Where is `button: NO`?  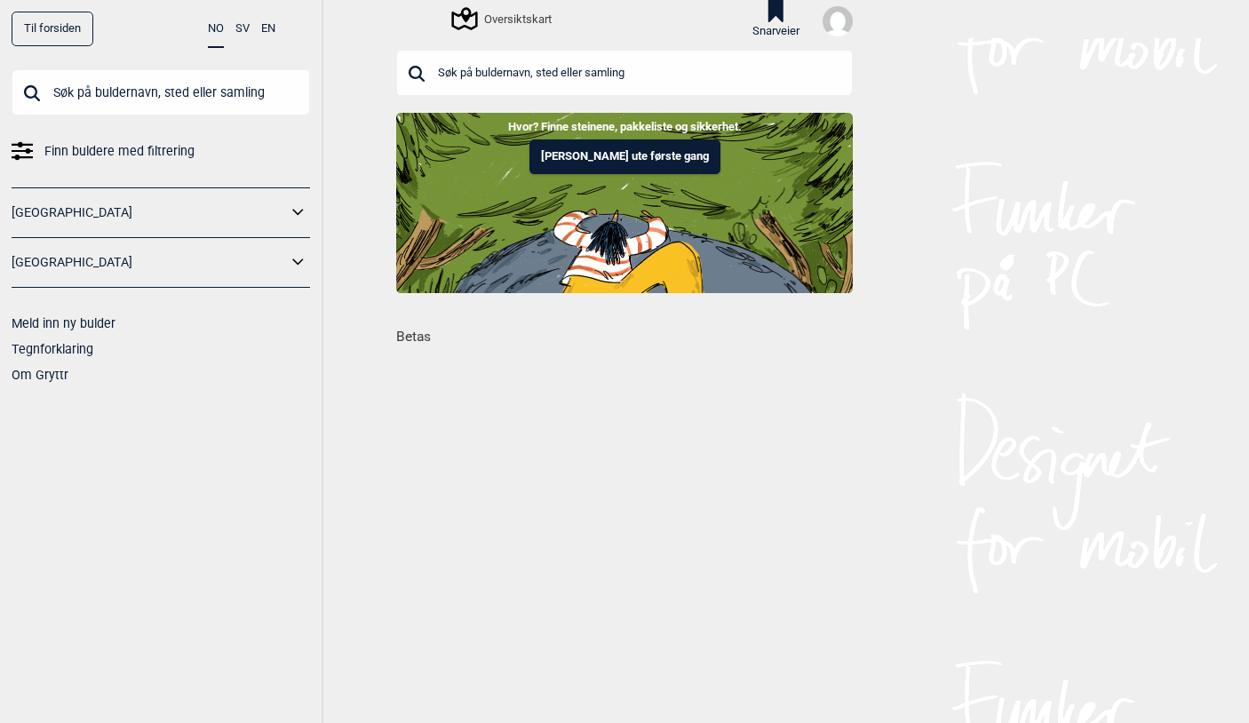 button: NO is located at coordinates (216, 29).